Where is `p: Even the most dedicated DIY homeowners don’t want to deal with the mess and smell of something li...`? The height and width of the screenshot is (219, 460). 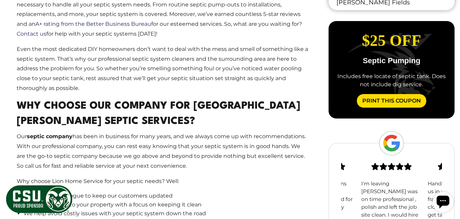 p: Even the most dedicated DIY homeowners don’t want to deal with the mess and smell of something li... is located at coordinates (163, 69).